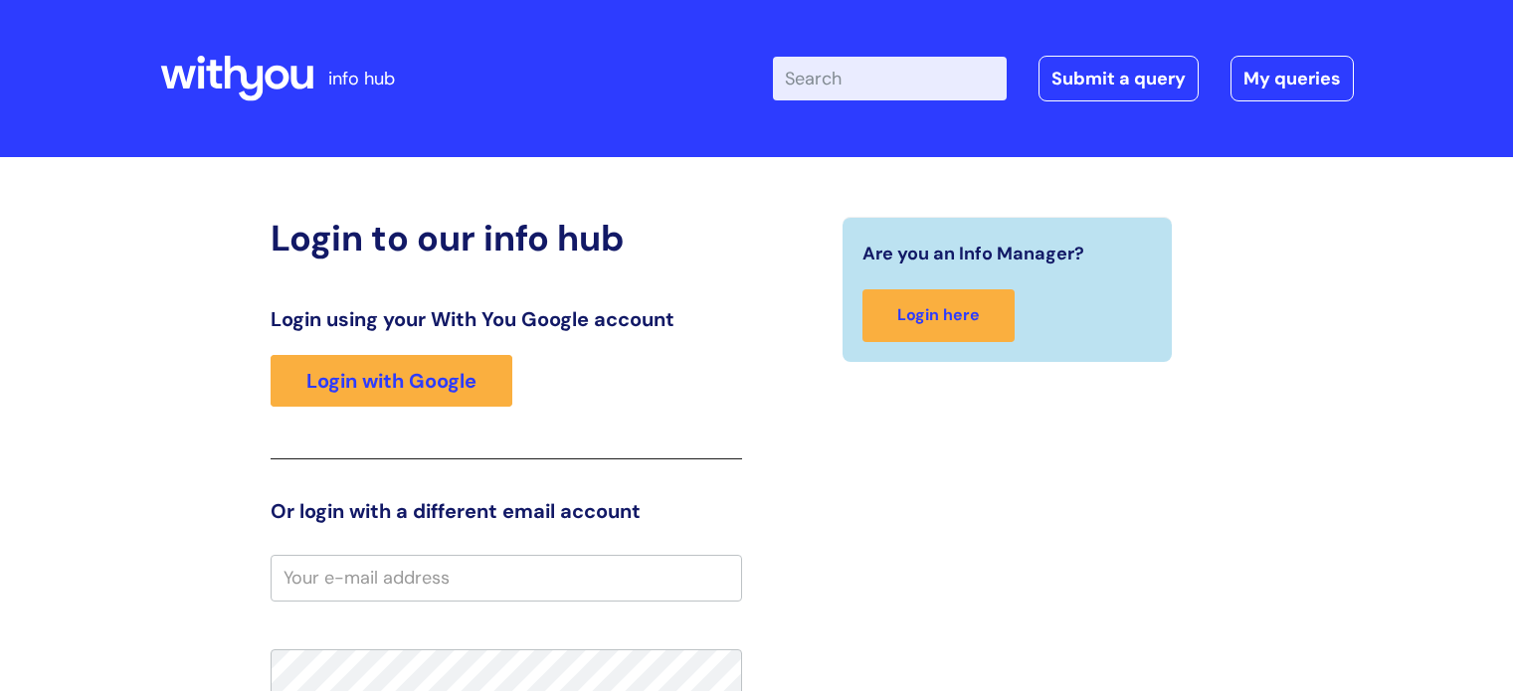  I want to click on h3: Login using your With You Google account, so click(506, 319).